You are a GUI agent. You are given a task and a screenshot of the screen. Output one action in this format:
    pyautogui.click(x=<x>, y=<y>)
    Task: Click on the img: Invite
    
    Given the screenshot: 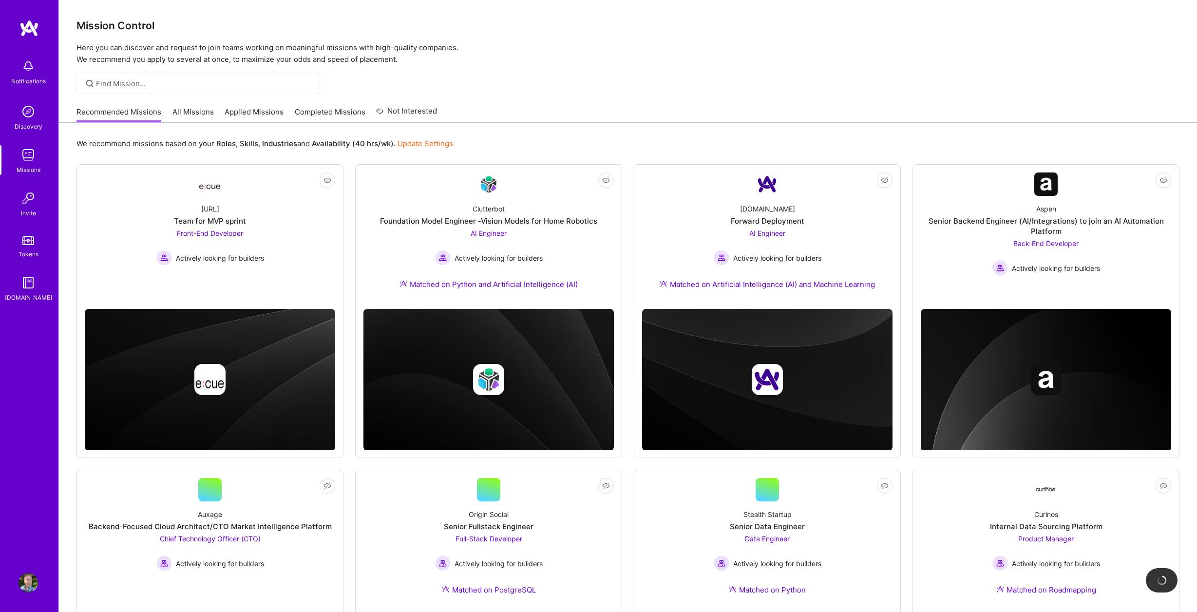 What is the action you would take?
    pyautogui.click(x=28, y=198)
    